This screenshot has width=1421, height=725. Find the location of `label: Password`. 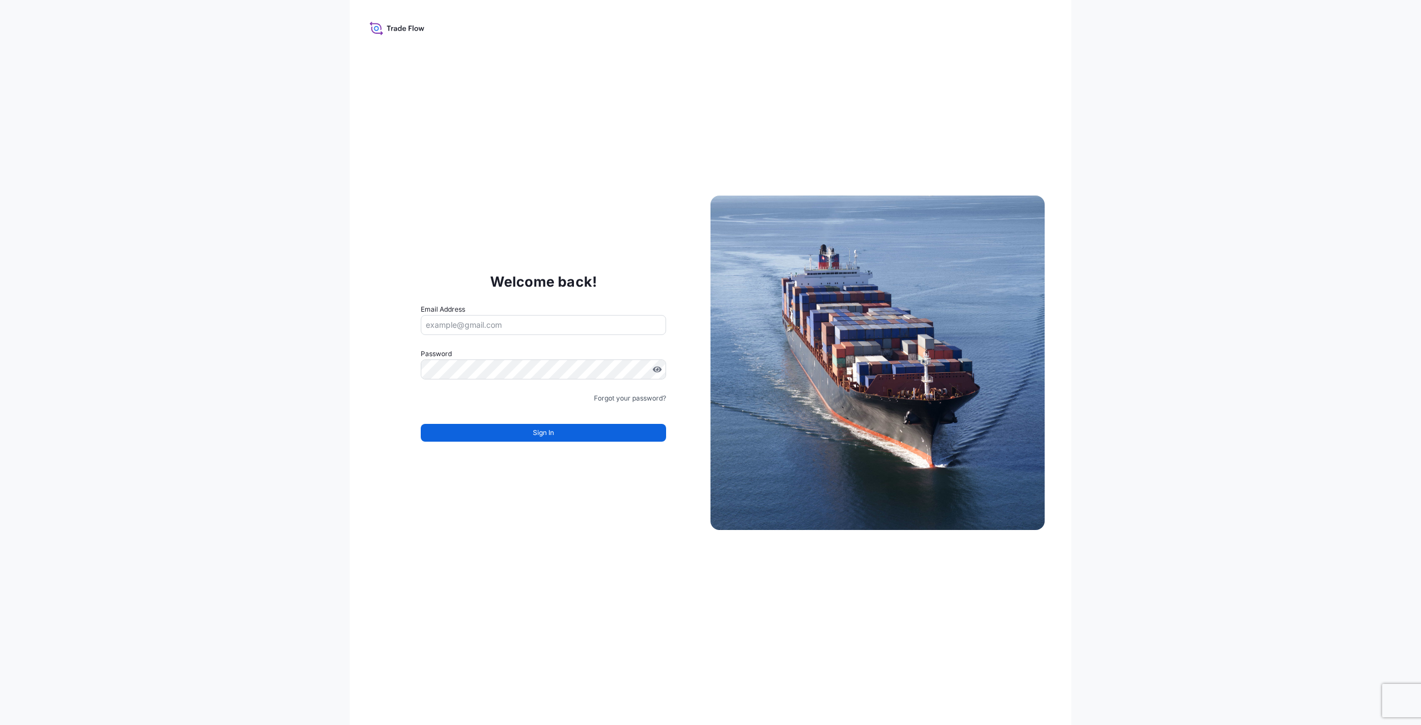

label: Password is located at coordinates (544, 354).